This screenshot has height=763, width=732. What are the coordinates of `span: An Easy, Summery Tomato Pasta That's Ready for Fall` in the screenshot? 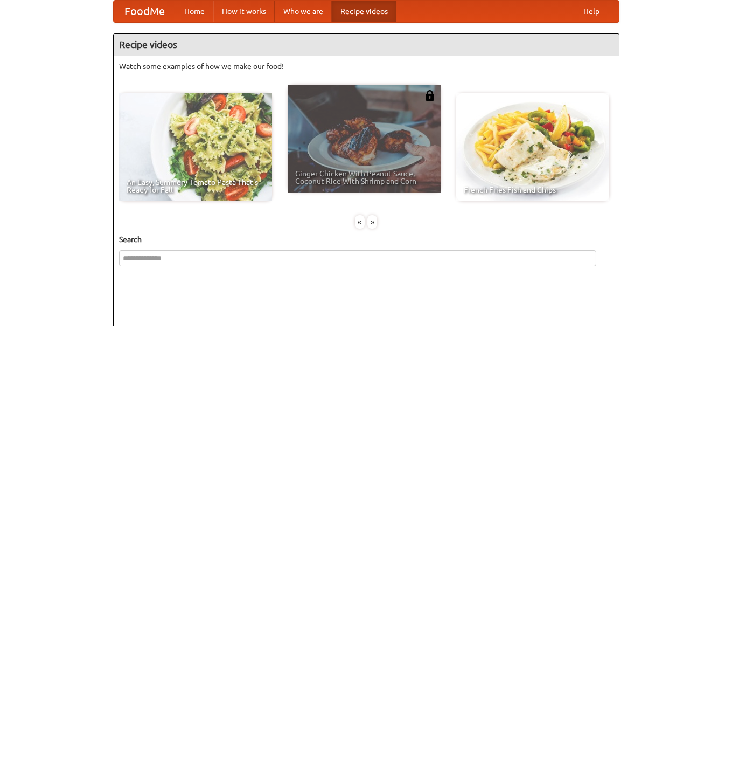 It's located at (196, 186).